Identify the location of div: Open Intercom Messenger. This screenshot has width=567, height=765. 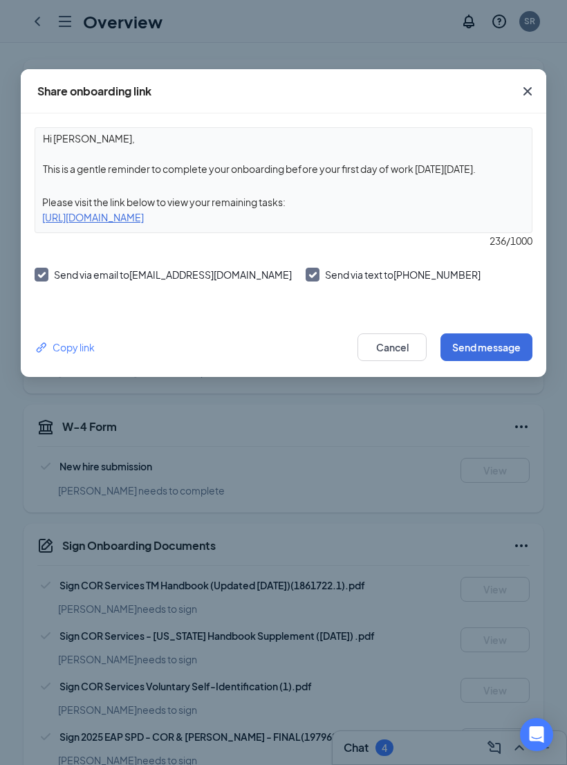
(536, 734).